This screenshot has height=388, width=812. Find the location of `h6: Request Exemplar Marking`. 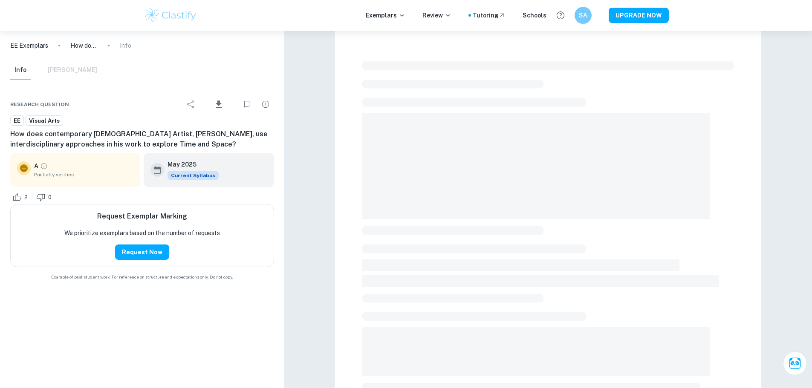

h6: Request Exemplar Marking is located at coordinates (142, 217).